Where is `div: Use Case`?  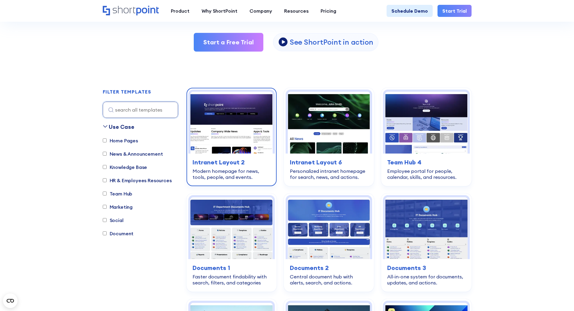
div: Use Case is located at coordinates (121, 127).